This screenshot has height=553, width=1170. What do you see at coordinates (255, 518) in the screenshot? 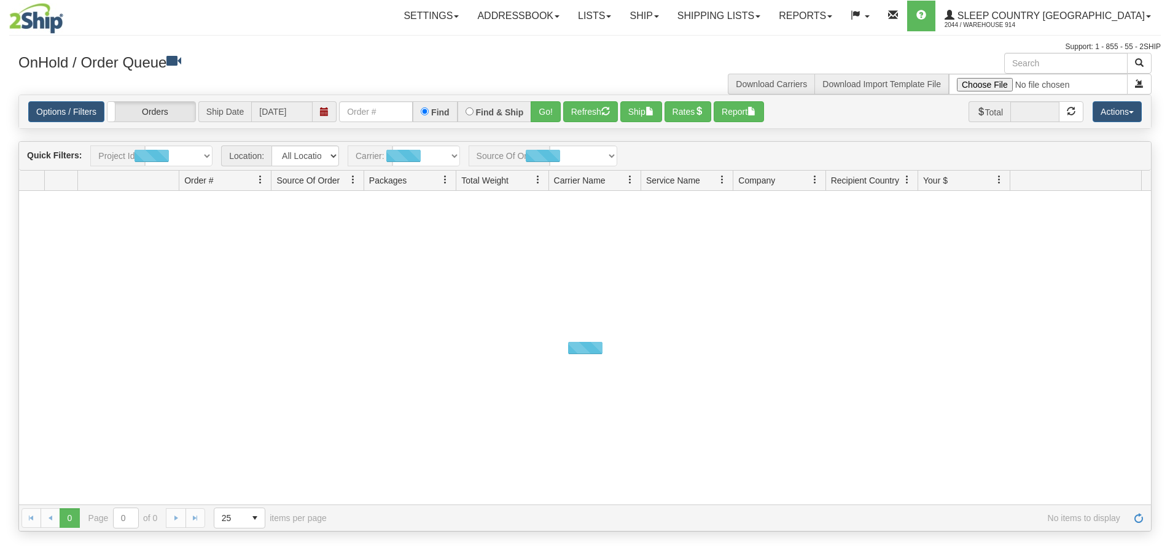
I see `span: select` at bounding box center [255, 518].